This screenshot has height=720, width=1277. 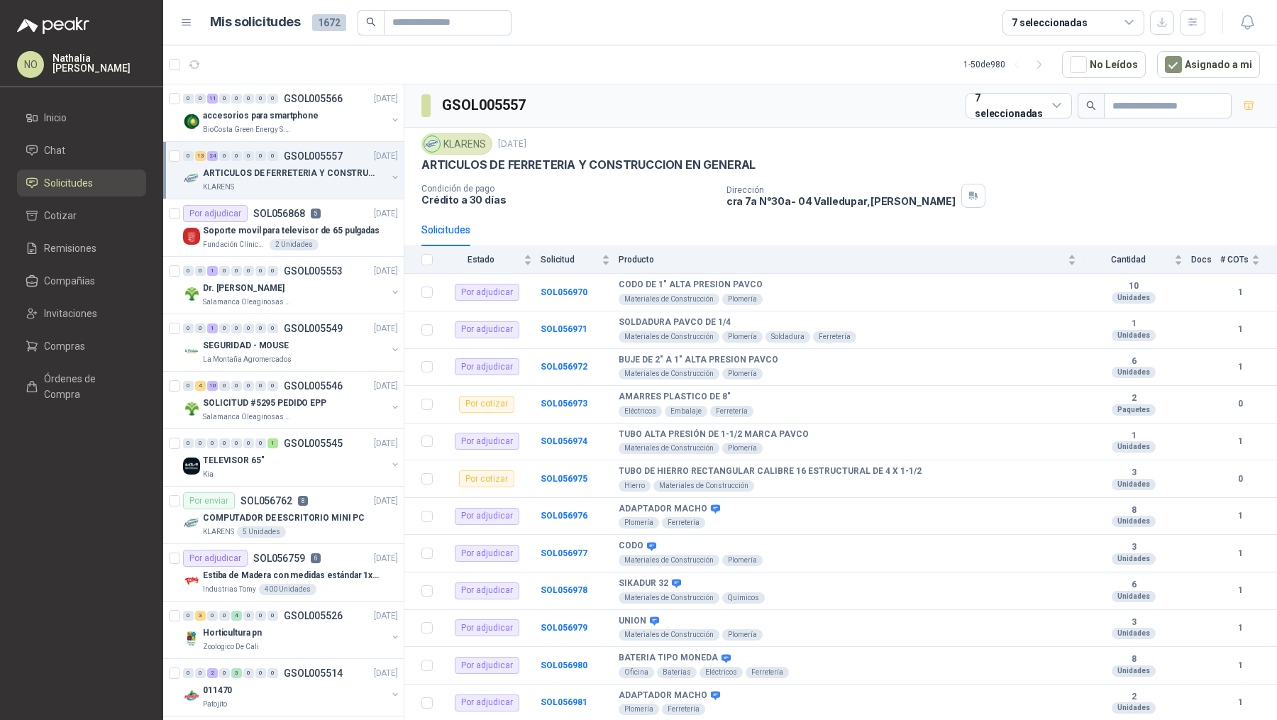 What do you see at coordinates (564, 404) in the screenshot?
I see `a: SOL056973` at bounding box center [564, 404].